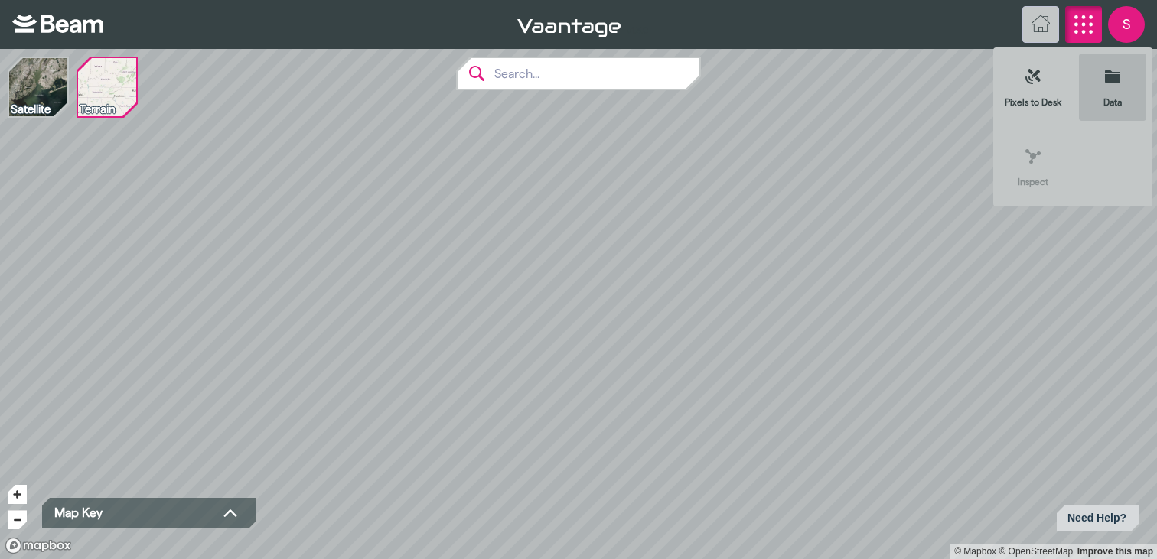 Image resolution: width=1157 pixels, height=559 pixels. Describe the element at coordinates (38, 87) in the screenshot. I see `img: Change to satellite map mode.` at that location.